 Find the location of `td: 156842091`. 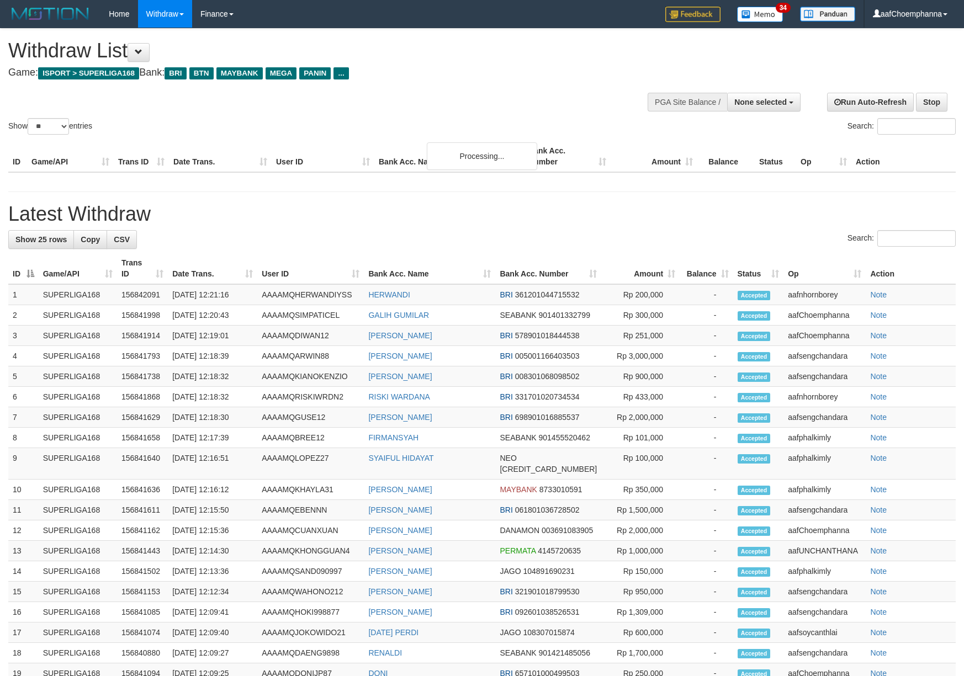

td: 156842091 is located at coordinates (142, 295).